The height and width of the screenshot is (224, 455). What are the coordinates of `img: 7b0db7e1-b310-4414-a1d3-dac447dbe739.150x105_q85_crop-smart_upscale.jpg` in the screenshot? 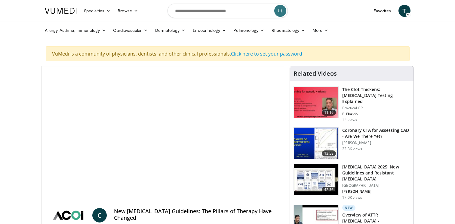 It's located at (316, 103).